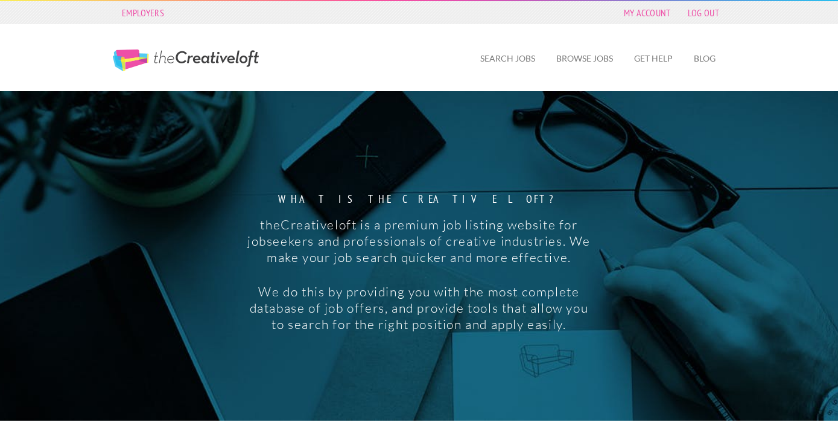 Image resolution: width=838 pixels, height=437 pixels. I want to click on a: Log Out, so click(703, 13).